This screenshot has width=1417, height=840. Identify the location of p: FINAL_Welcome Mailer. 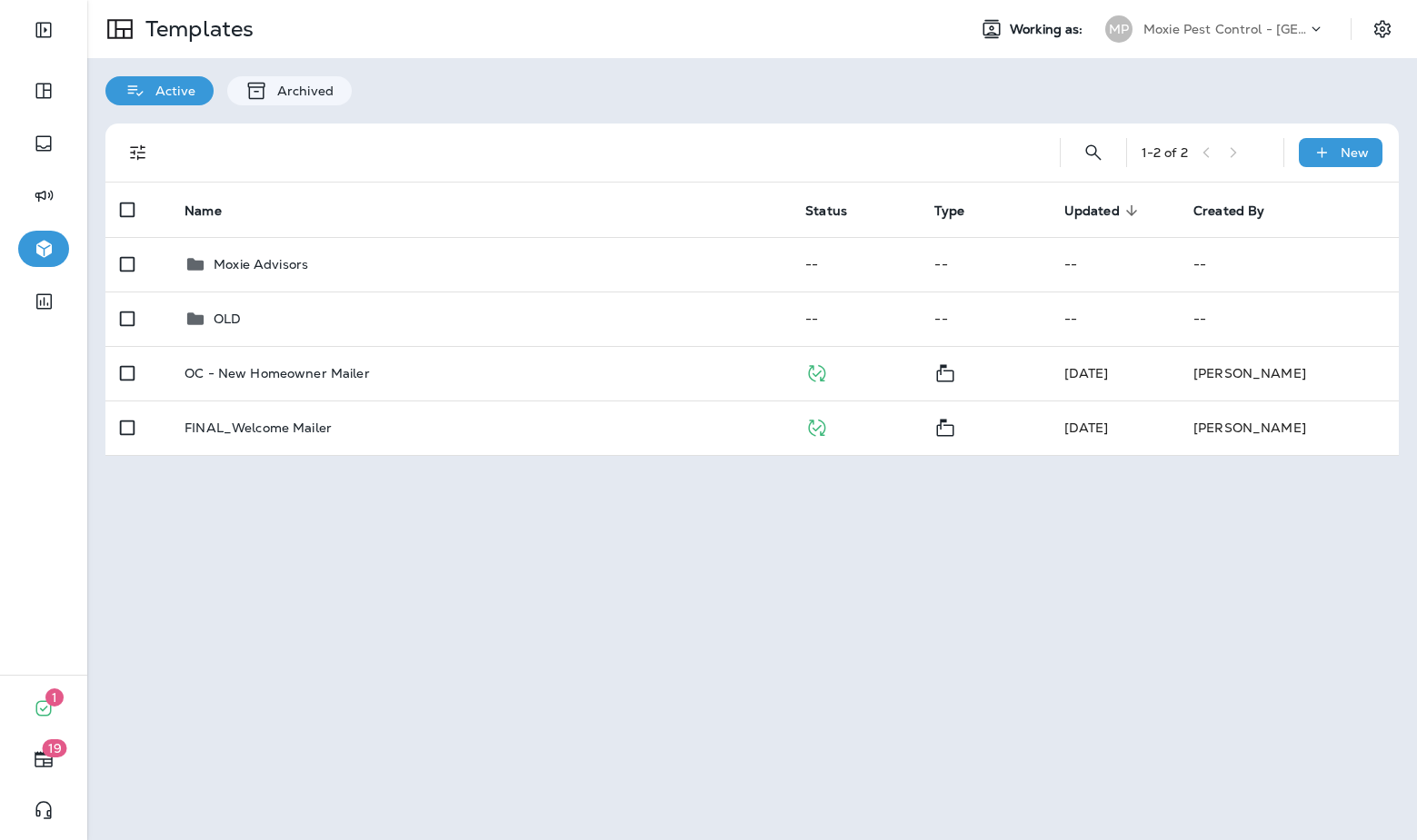
(258, 428).